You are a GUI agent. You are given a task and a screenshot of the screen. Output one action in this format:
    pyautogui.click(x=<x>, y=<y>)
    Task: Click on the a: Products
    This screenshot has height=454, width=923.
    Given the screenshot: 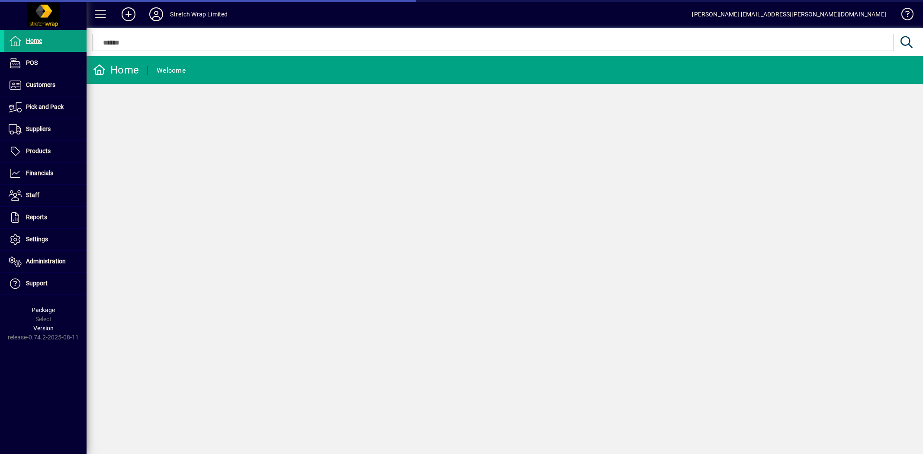 What is the action you would take?
    pyautogui.click(x=45, y=151)
    